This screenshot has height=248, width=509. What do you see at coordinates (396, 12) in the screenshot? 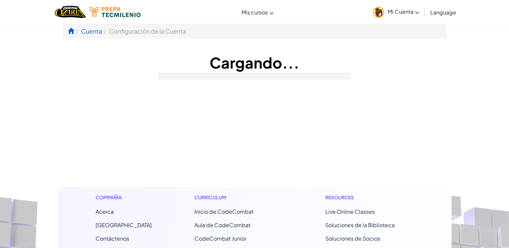
I see `a: Mi Cuenta` at bounding box center [396, 12].